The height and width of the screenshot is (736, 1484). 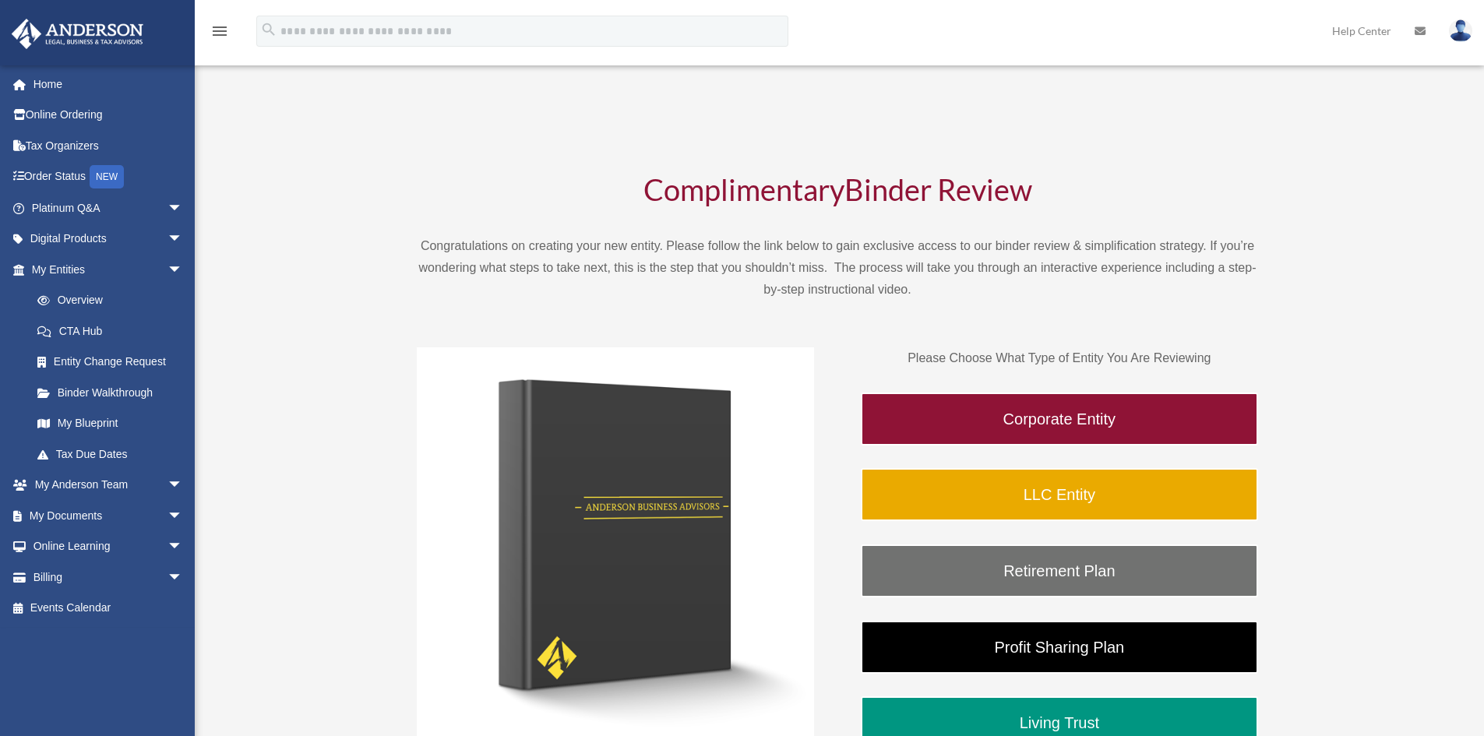 What do you see at coordinates (108, 516) in the screenshot?
I see `a: My Documentsarrow_drop_down` at bounding box center [108, 516].